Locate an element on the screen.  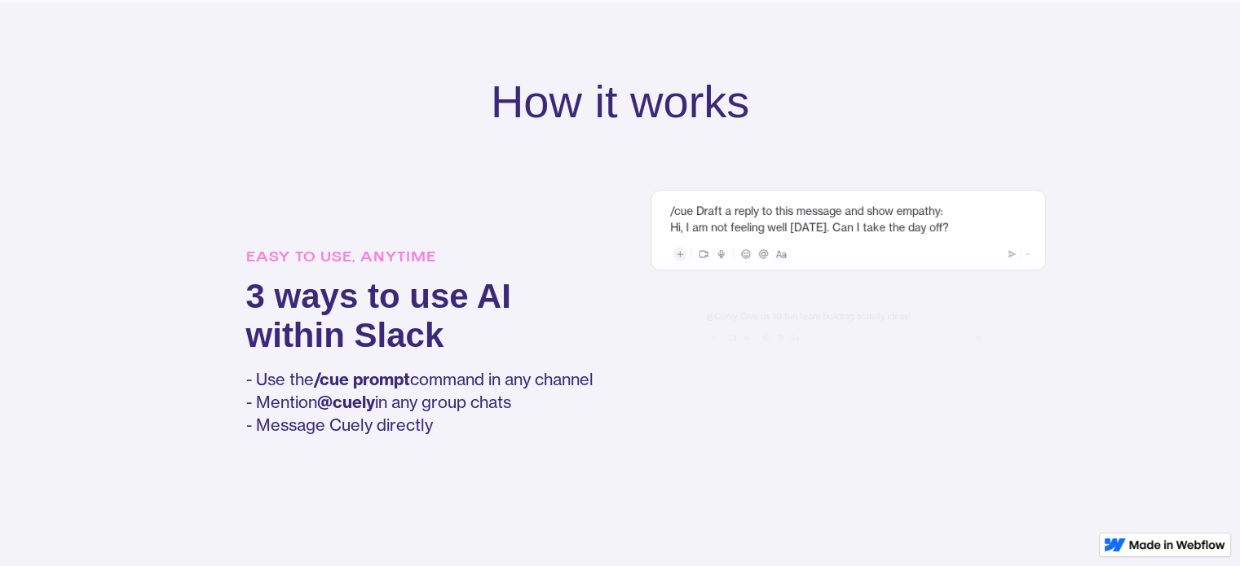
img: Made in Webflow is located at coordinates (1177, 545).